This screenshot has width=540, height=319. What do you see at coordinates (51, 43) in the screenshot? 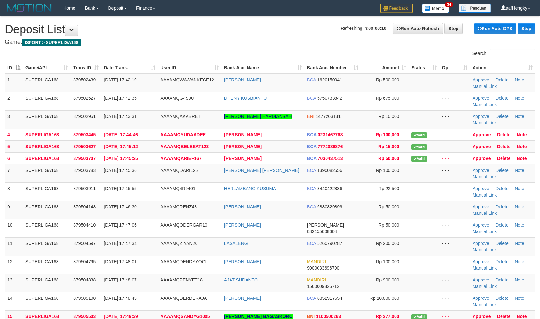
I see `span: ISPORT > SUPERLIGA168` at bounding box center [51, 43].